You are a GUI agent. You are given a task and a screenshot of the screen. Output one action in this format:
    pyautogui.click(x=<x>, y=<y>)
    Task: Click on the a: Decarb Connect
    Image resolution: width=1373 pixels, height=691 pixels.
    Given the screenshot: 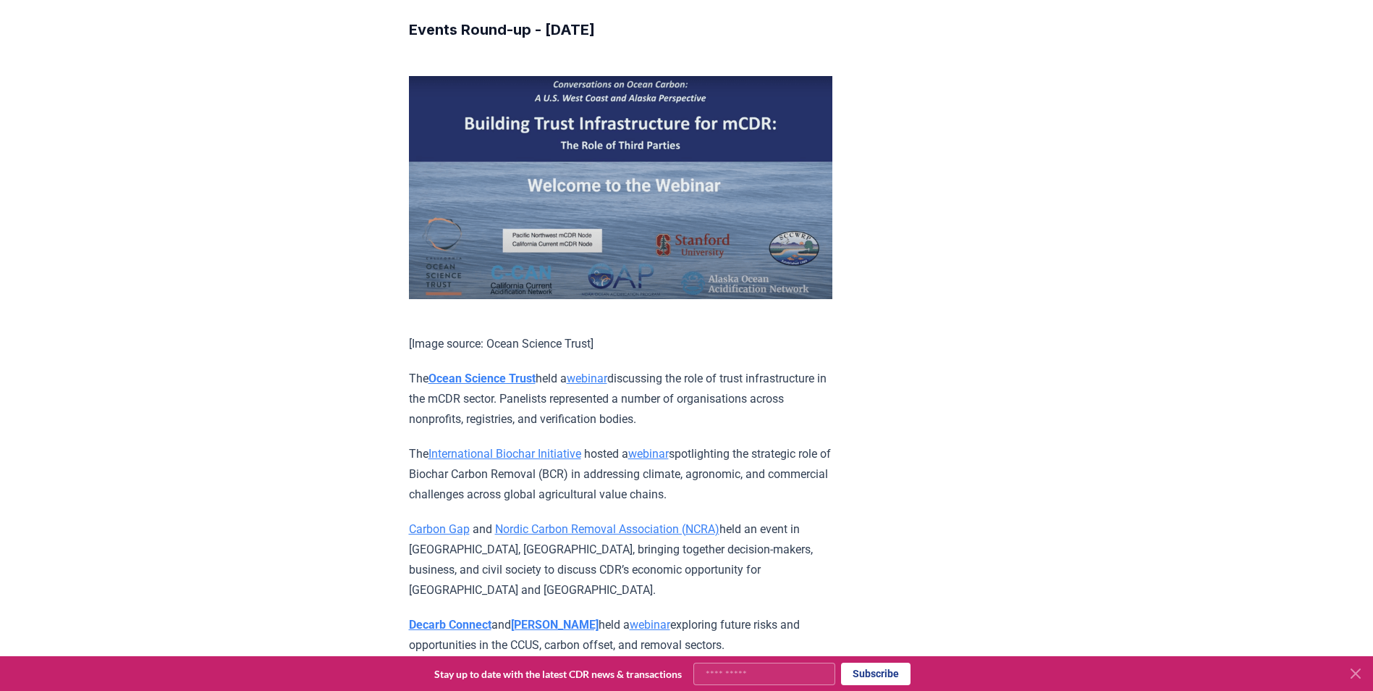 What is the action you would take?
    pyautogui.click(x=450, y=624)
    